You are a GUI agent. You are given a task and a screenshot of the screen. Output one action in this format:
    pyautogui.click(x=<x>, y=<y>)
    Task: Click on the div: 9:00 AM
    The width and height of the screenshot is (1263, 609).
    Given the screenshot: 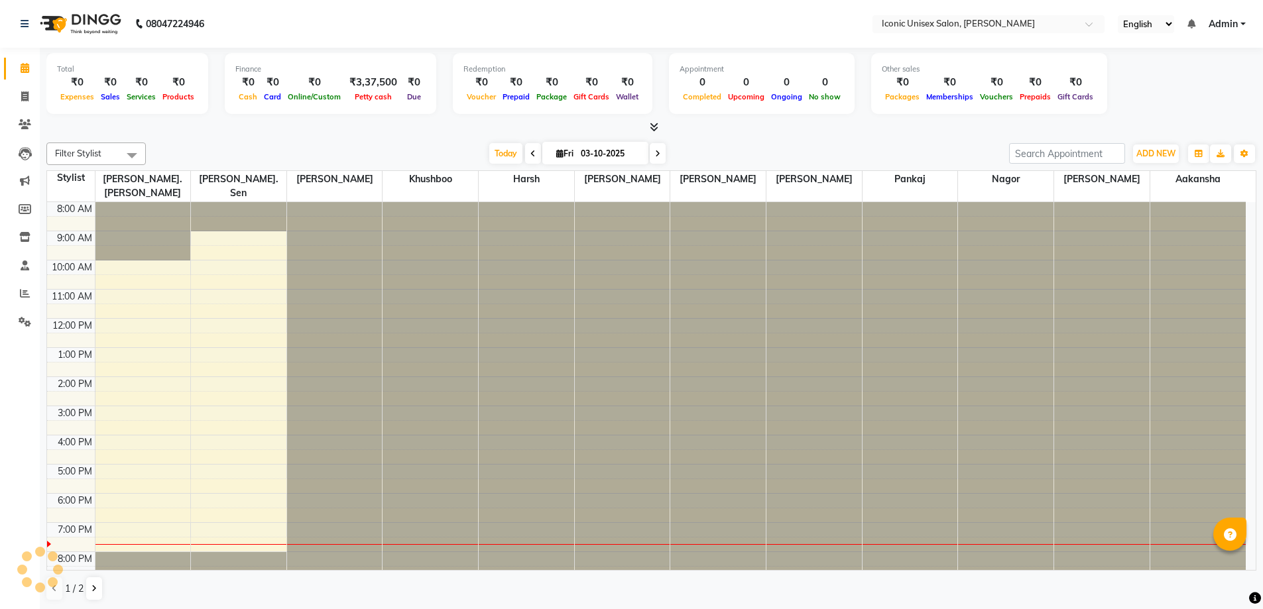 What is the action you would take?
    pyautogui.click(x=74, y=238)
    